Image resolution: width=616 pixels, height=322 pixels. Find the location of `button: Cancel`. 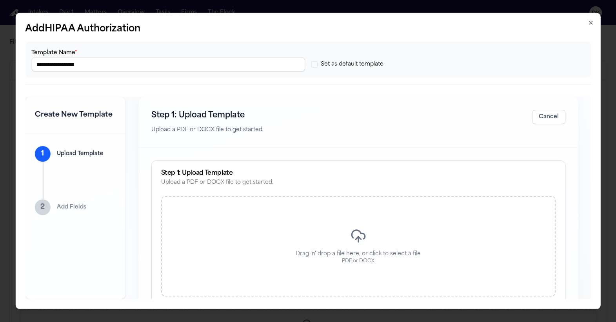

button: Cancel is located at coordinates (549, 117).